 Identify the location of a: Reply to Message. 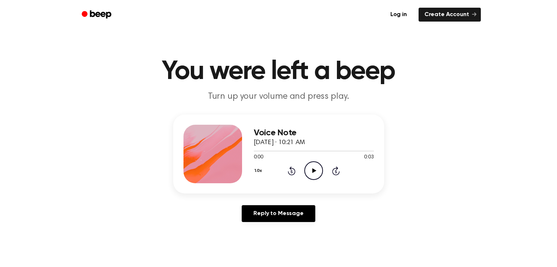
(278, 214).